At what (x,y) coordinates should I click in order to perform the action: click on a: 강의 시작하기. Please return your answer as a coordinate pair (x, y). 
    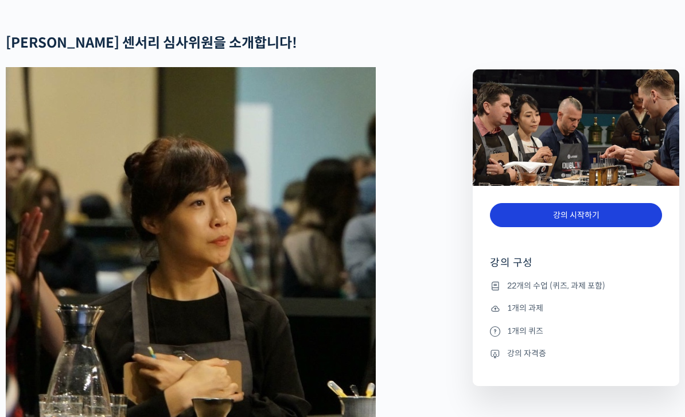
    Looking at the image, I should click on (576, 215).